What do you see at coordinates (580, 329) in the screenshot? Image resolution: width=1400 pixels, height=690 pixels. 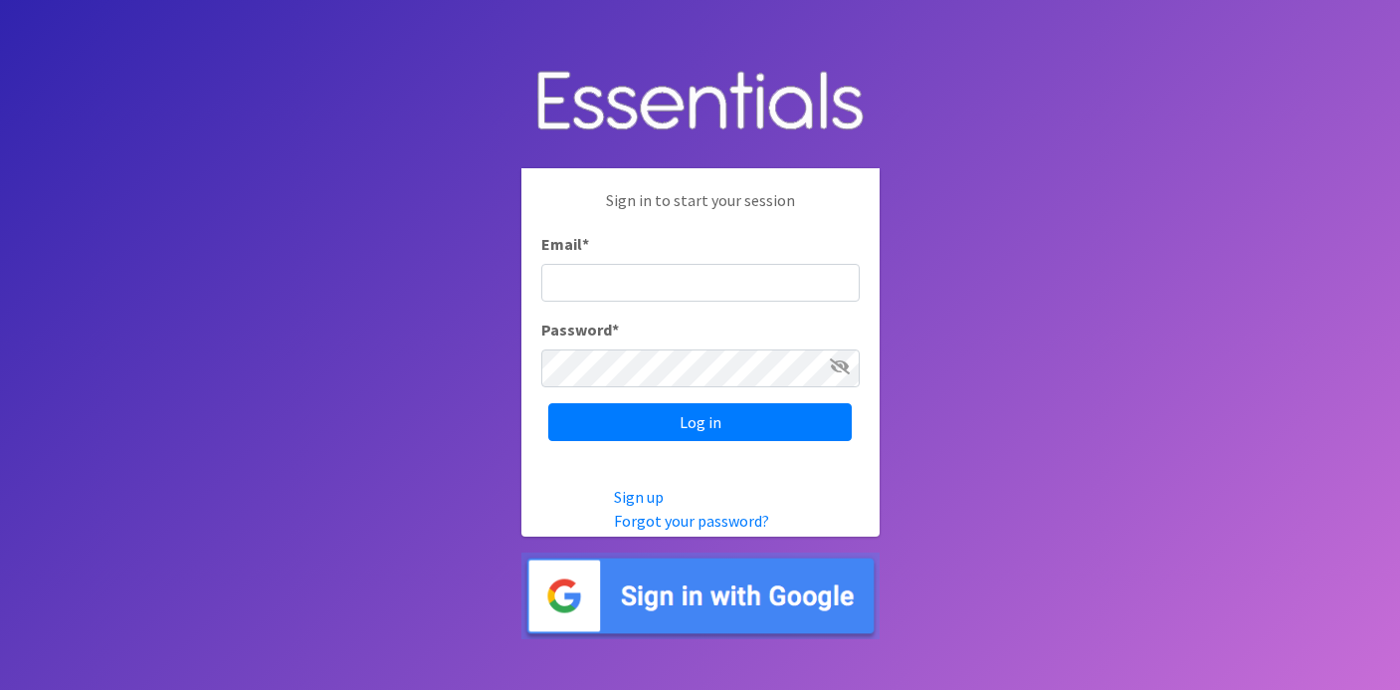 I see `label: Password` at bounding box center [580, 329].